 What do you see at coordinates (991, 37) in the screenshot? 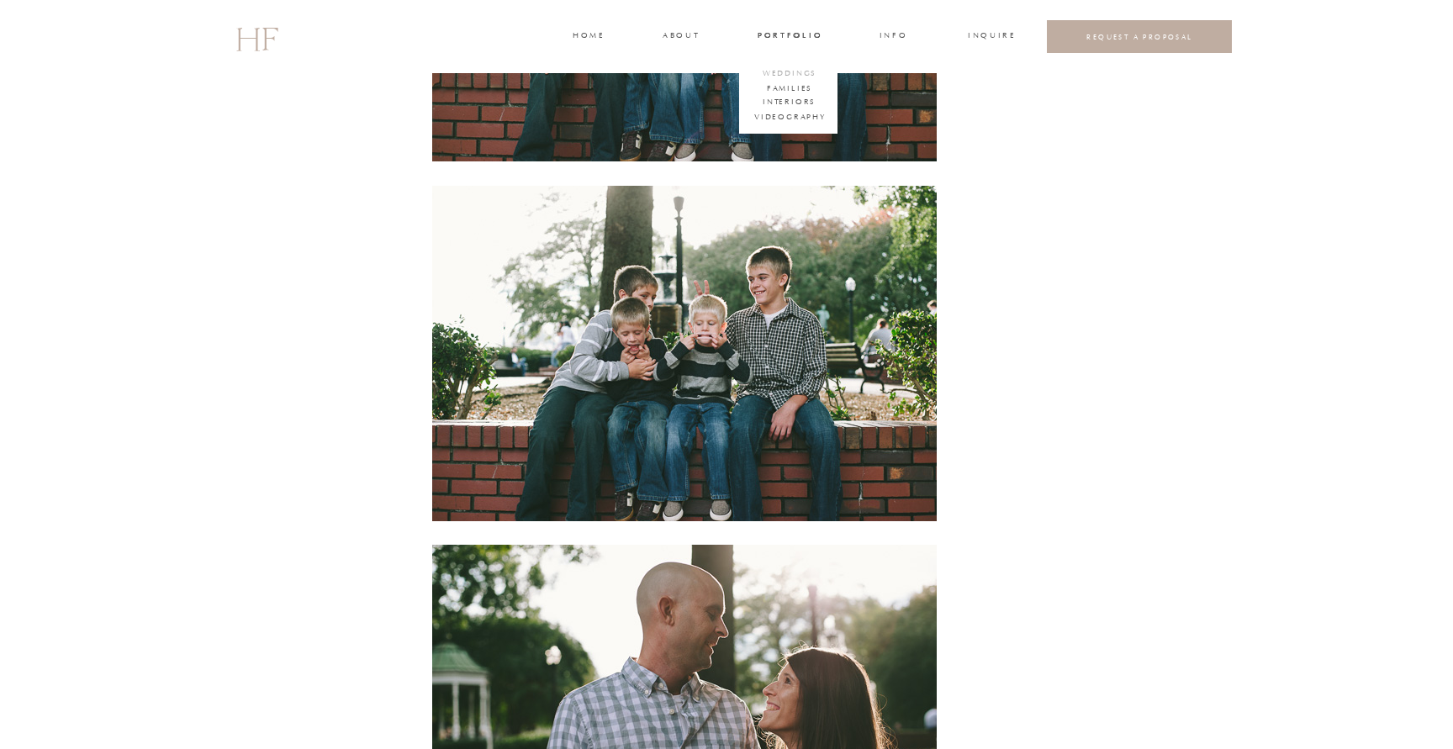
I see `a: INQUIRE` at bounding box center [991, 37].